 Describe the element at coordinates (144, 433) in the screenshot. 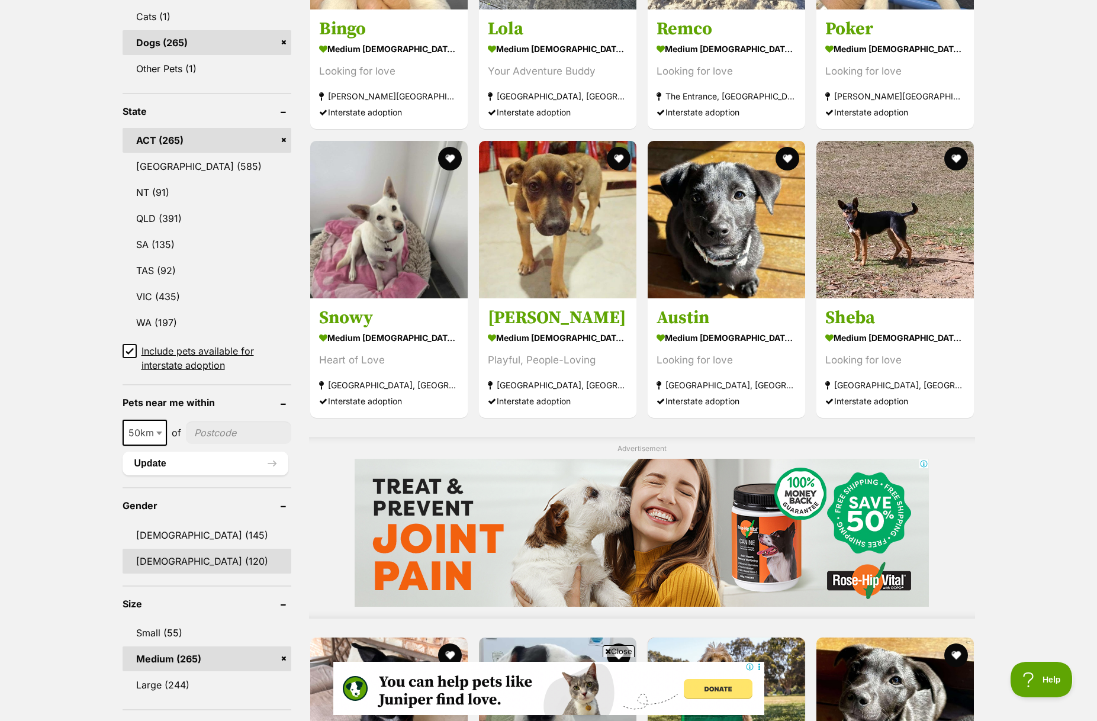

I see `span: 50km` at that location.